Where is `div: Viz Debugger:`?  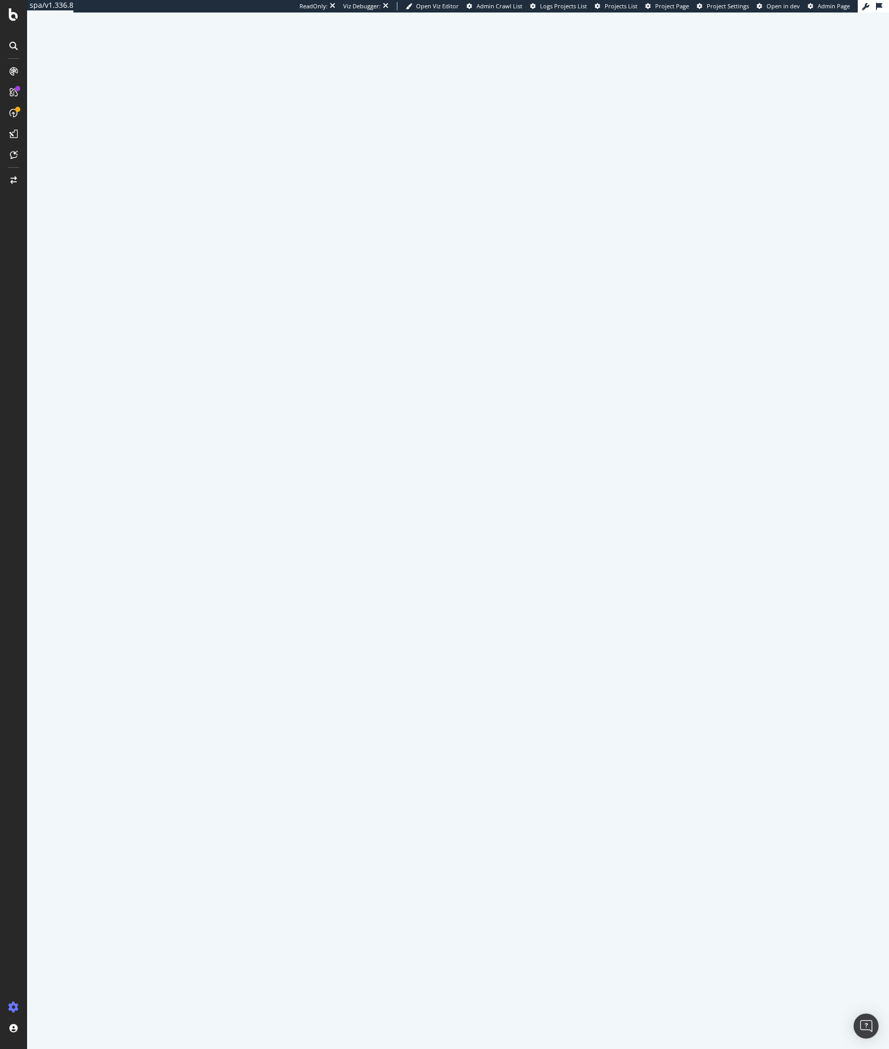 div: Viz Debugger: is located at coordinates (362, 6).